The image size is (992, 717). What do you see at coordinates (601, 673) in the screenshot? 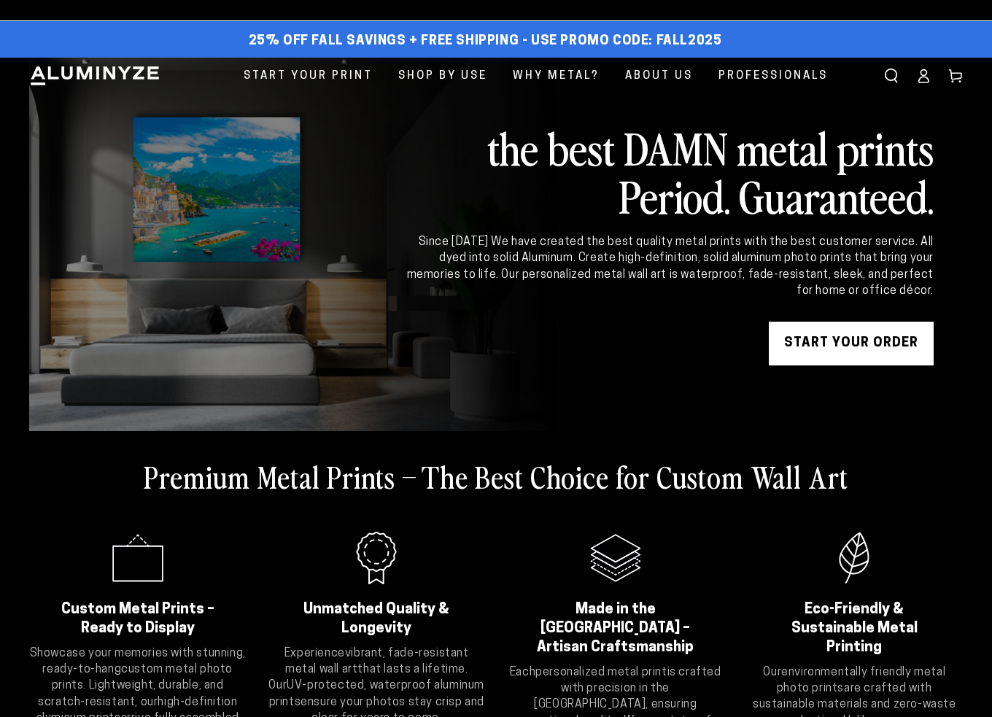
I see `strong: personalized metal print` at bounding box center [601, 673].